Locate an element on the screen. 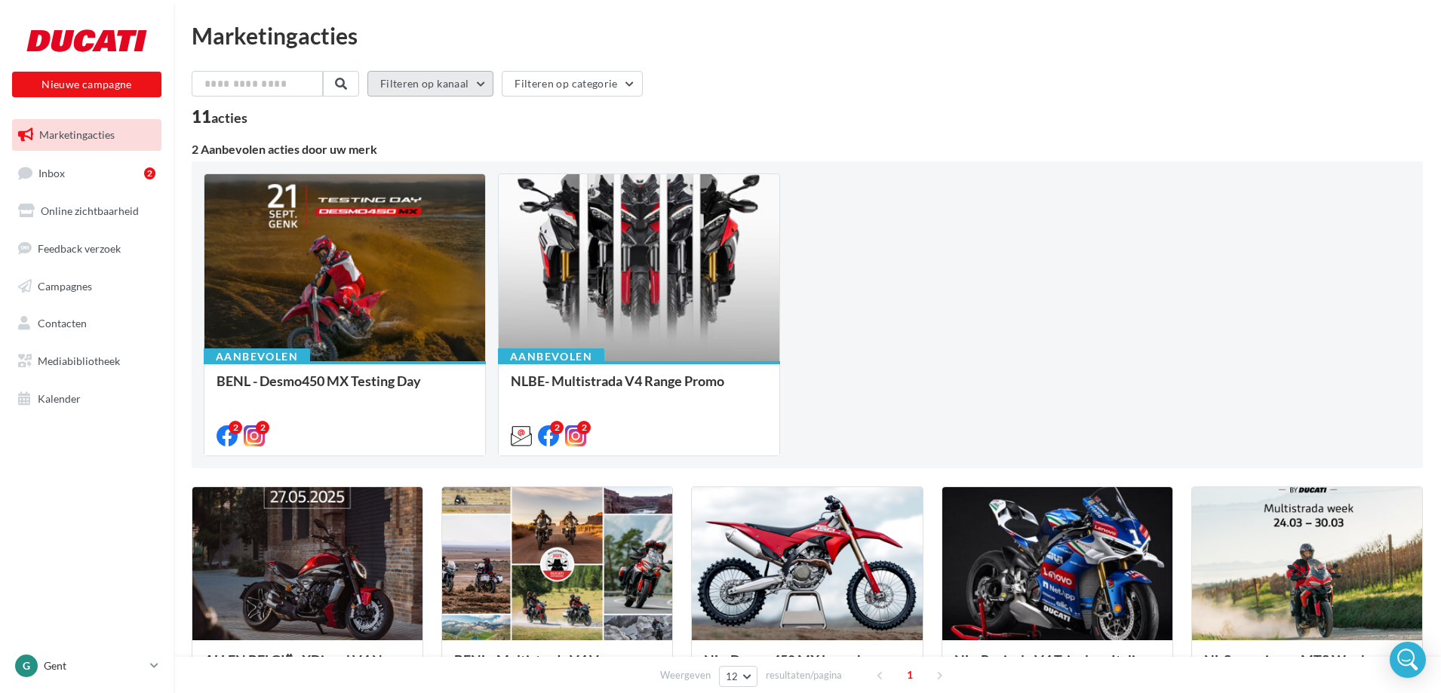 This screenshot has height=693, width=1441. div: NL Sensazione - MTS Week is located at coordinates (1307, 668).